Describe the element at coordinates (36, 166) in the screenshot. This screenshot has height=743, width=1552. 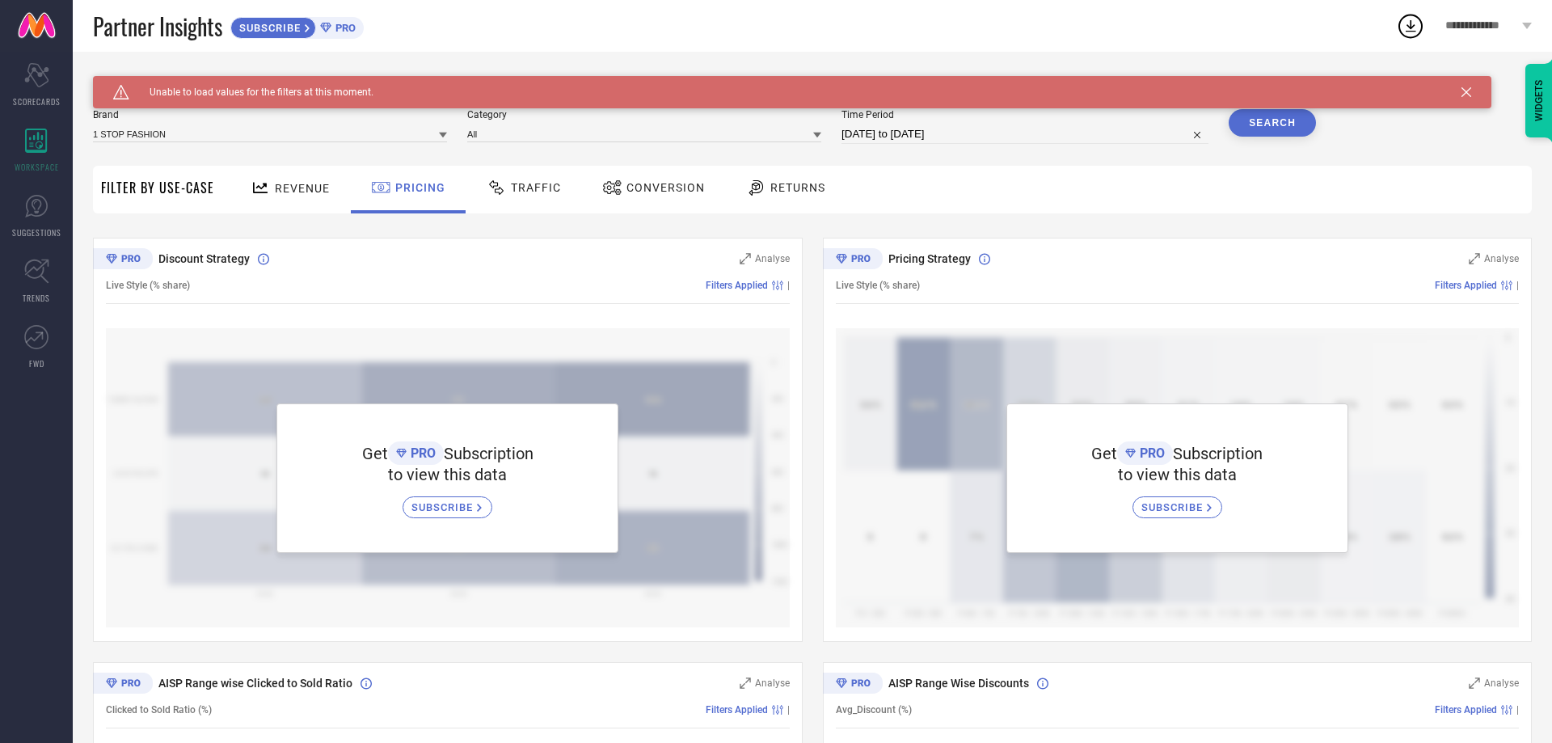
I see `span: WORKSPACE` at that location.